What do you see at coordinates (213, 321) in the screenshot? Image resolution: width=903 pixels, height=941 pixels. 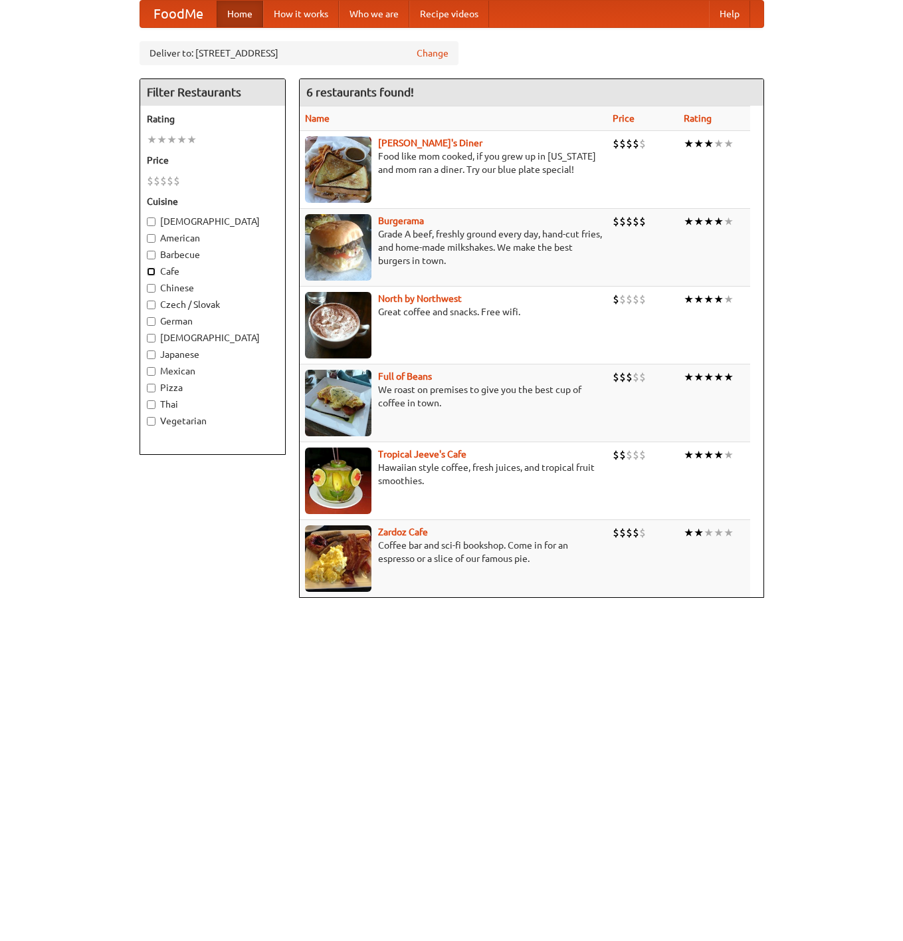 I see `label: German` at bounding box center [213, 321].